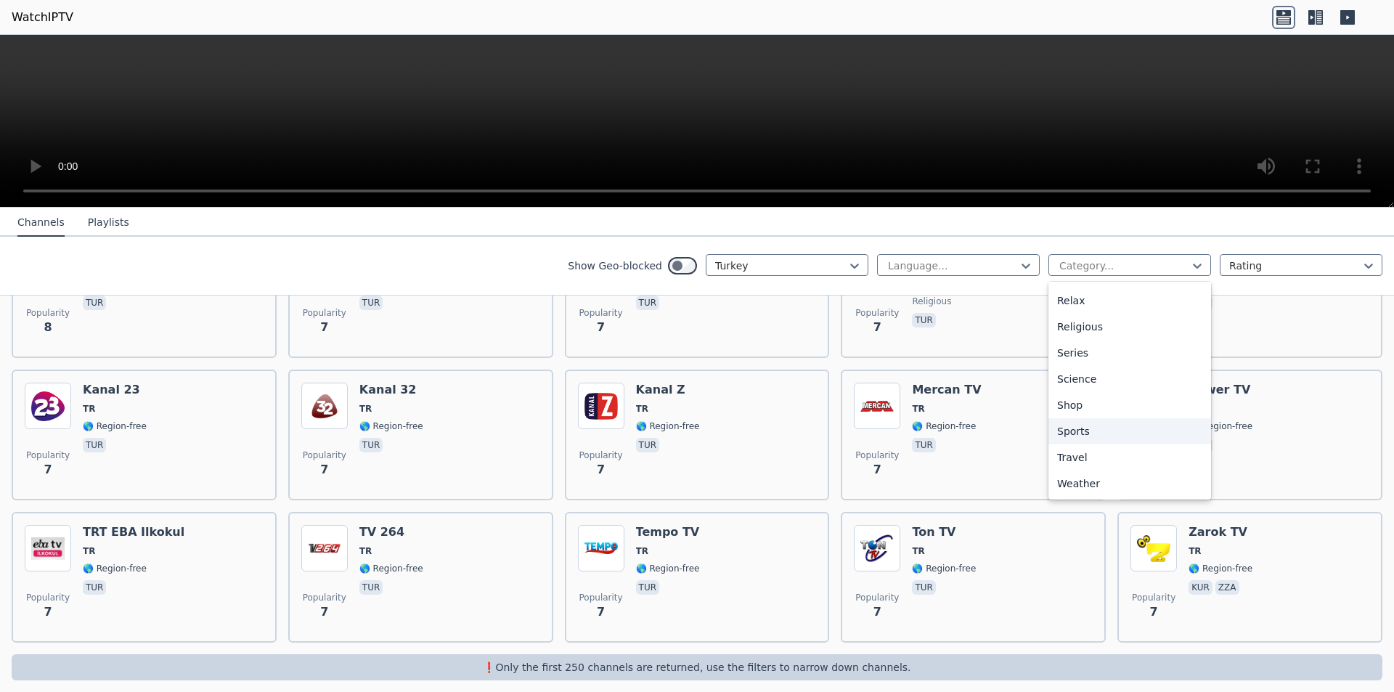 The height and width of the screenshot is (692, 1394). Describe the element at coordinates (697, 667) in the screenshot. I see `p: ❗️Only the first 250 channels are returned, use the filters to narrow down channels.` at that location.